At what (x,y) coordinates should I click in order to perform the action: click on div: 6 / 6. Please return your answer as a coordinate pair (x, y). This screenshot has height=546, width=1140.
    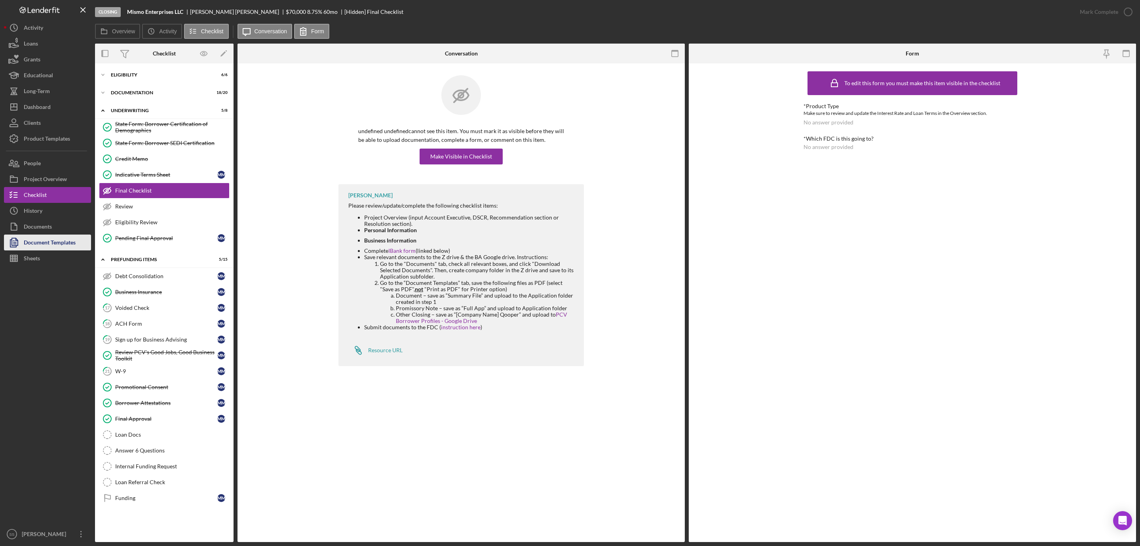
    Looking at the image, I should click on (221, 75).